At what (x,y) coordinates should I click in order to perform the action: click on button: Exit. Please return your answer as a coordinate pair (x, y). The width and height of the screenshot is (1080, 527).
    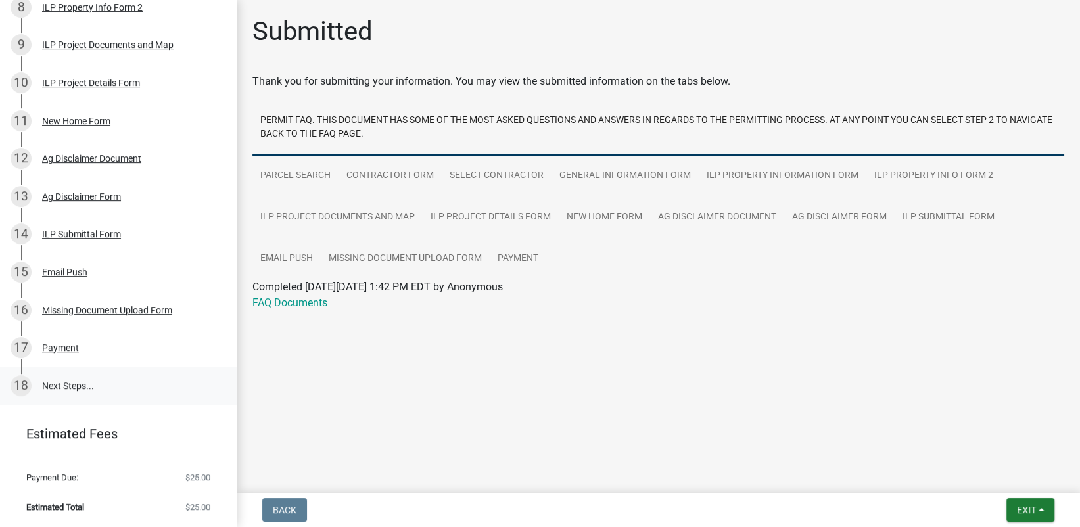
    Looking at the image, I should click on (1030, 510).